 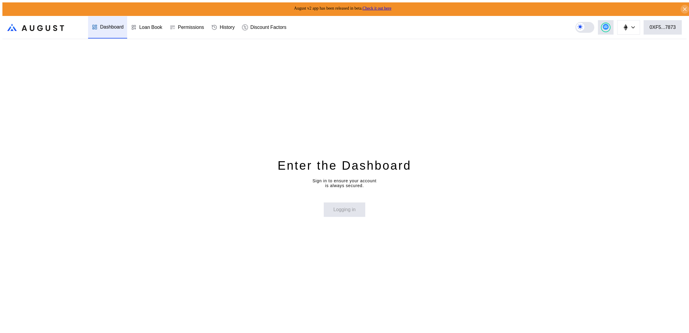 What do you see at coordinates (344, 165) in the screenshot?
I see `div: Enter the Dashboard` at bounding box center [344, 165].